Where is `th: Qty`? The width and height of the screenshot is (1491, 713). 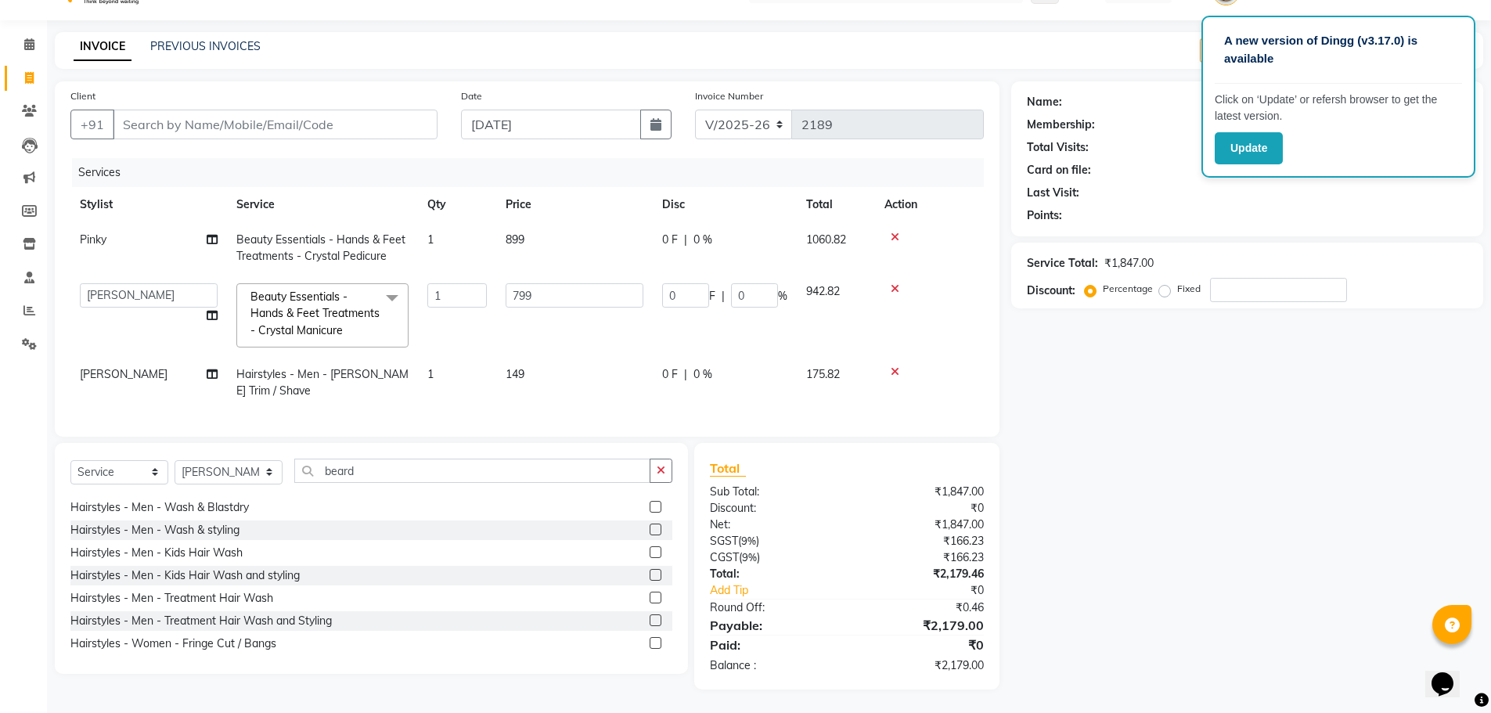
th: Qty is located at coordinates (457, 204).